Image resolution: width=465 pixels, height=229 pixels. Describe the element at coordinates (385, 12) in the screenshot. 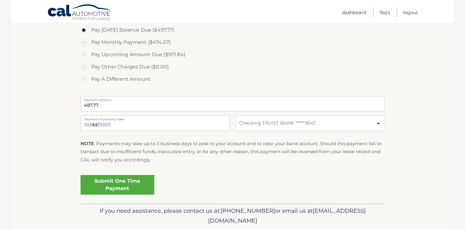

I see `a: FAQ's` at that location.